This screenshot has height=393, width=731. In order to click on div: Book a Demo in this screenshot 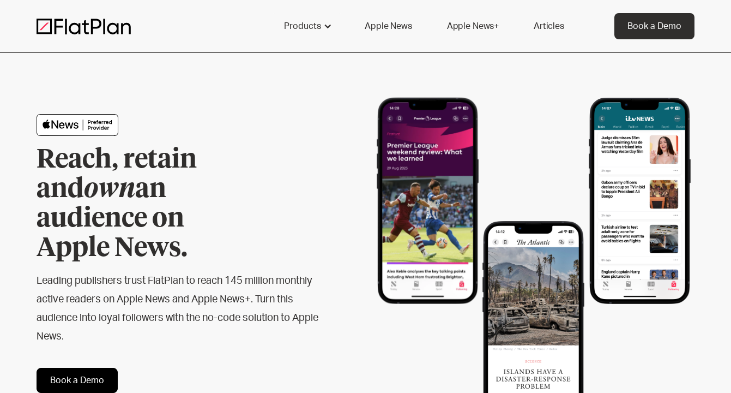, I will do `click(654, 26)`.